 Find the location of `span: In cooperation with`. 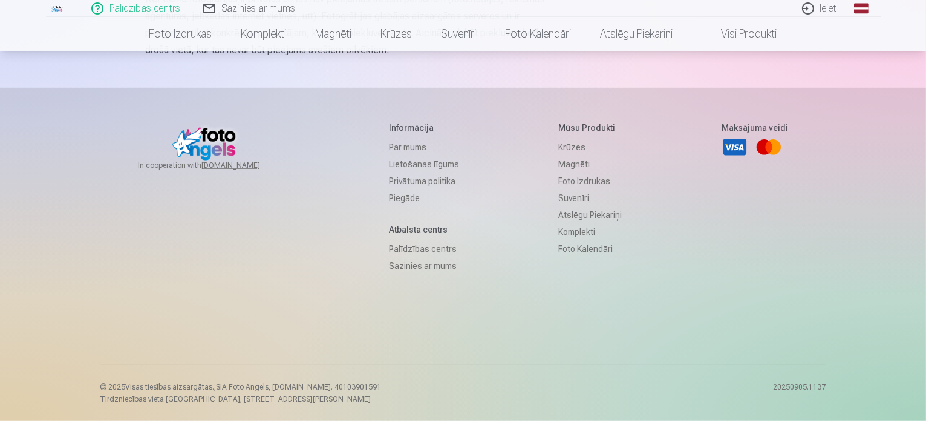

span: In cooperation with is located at coordinates (214, 165).